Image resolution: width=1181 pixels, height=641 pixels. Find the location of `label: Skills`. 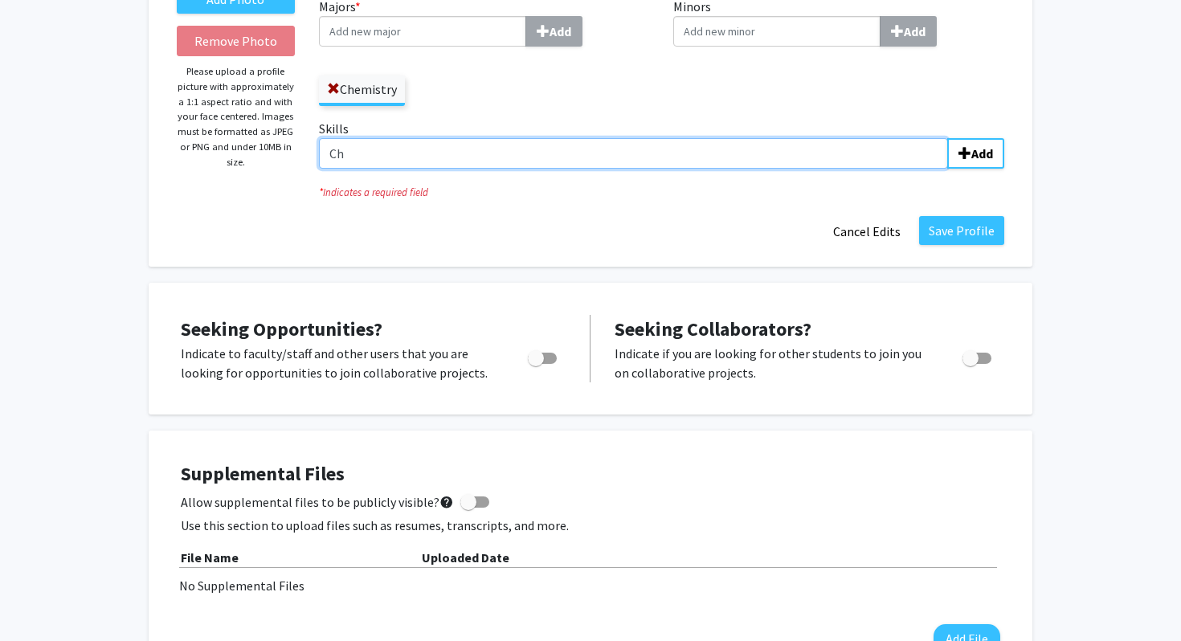

label: Skills is located at coordinates (661, 144).